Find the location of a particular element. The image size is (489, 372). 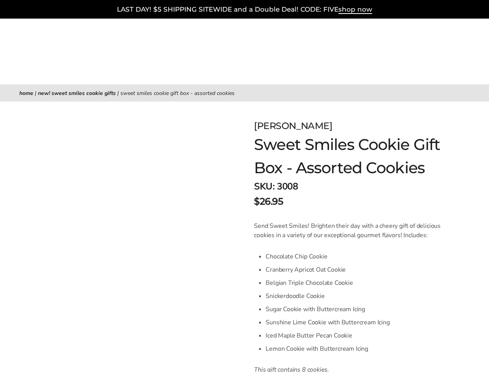

p: Send Sweet Smiles! Brighten their day with a cheery gift of delicious cookies in a variety of our... is located at coordinates (352, 230).